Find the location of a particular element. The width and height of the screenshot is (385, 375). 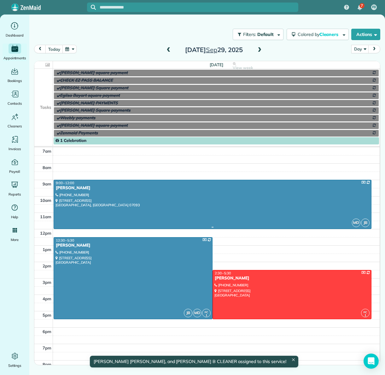

span: Dashboard is located at coordinates (15, 35).